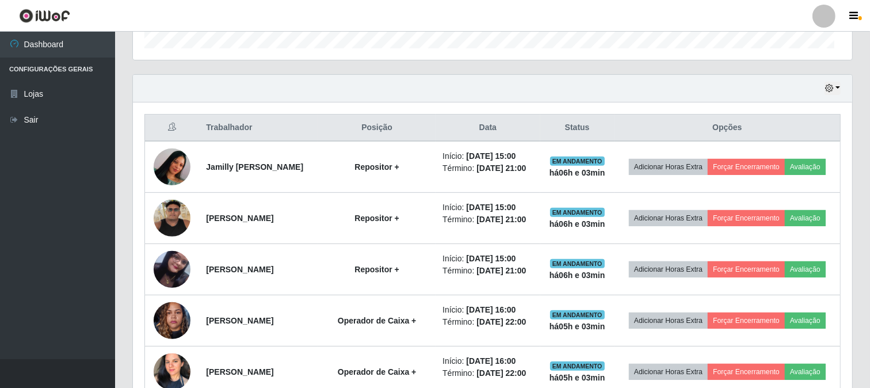  Describe the element at coordinates (172, 218) in the screenshot. I see `img: 1755222464998.jpeg` at that location.